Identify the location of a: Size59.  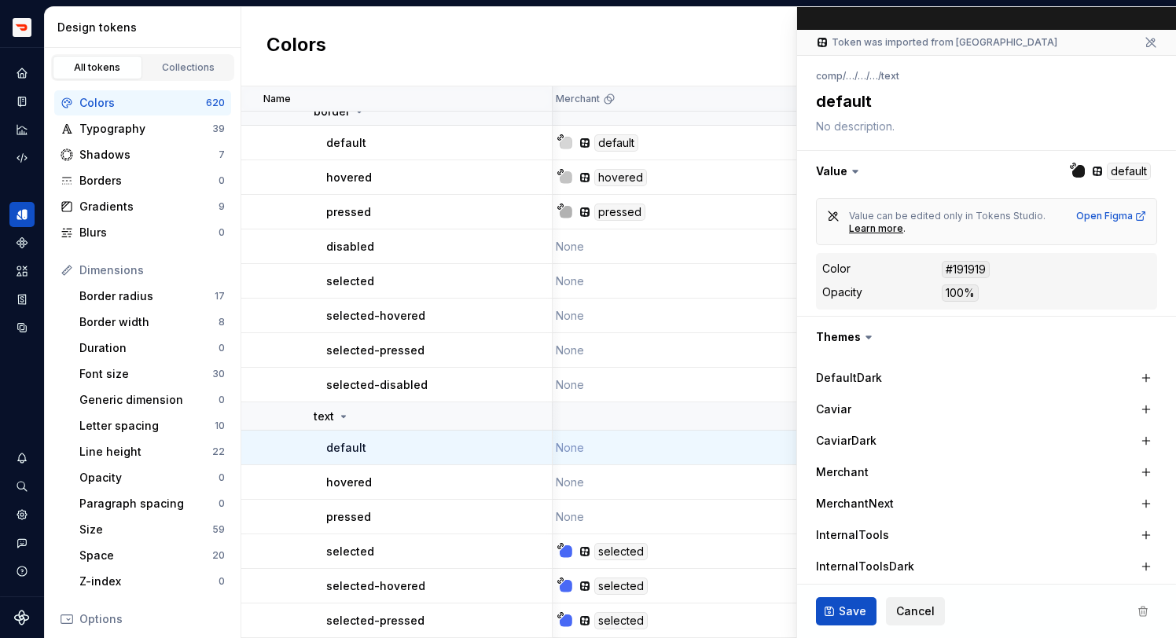
(152, 530).